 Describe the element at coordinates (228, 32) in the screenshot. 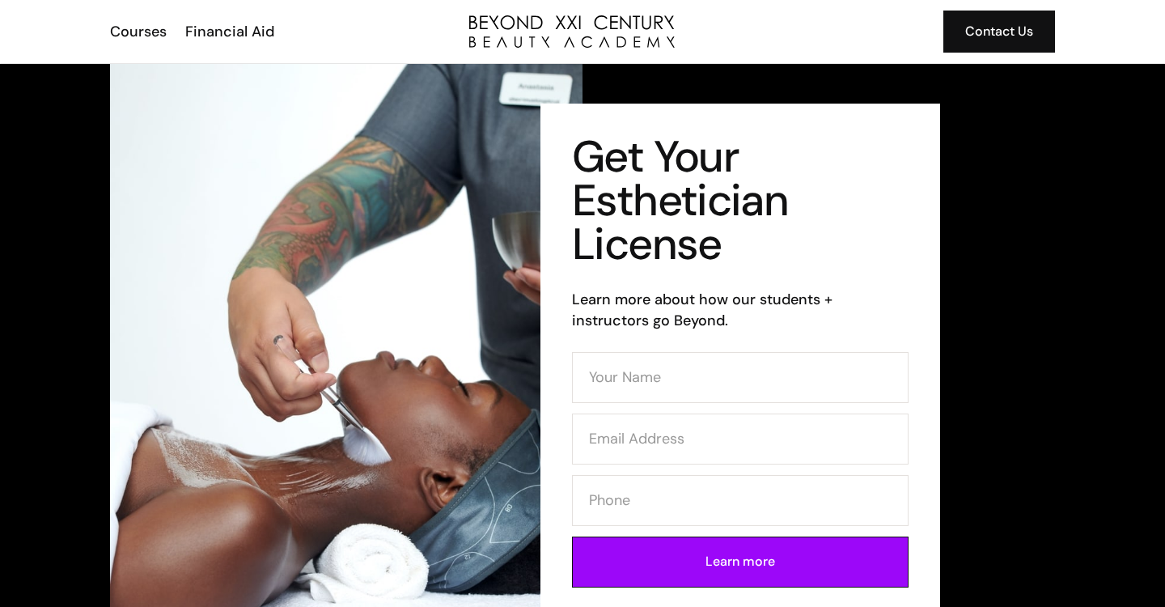

I see `a: Financial Aid` at that location.